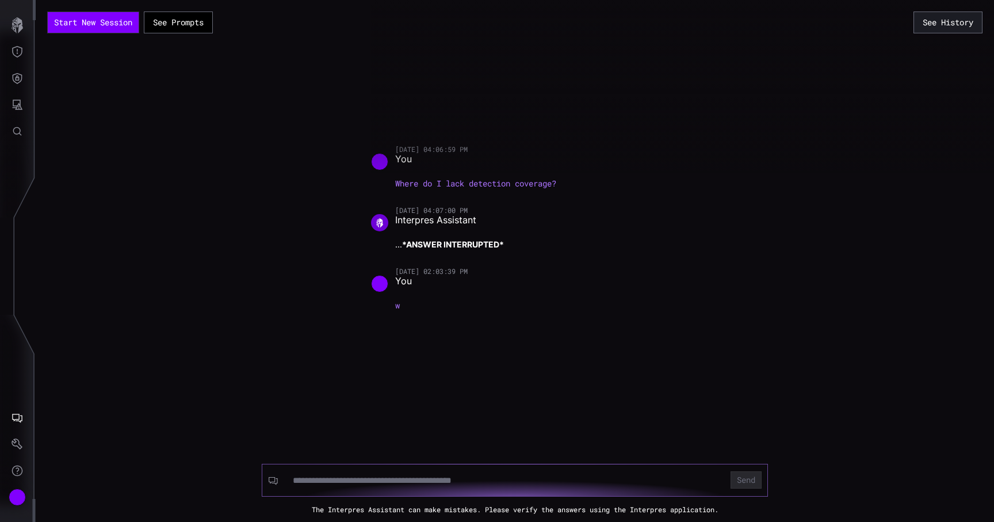  I want to click on a: Start New Session, so click(93, 22).